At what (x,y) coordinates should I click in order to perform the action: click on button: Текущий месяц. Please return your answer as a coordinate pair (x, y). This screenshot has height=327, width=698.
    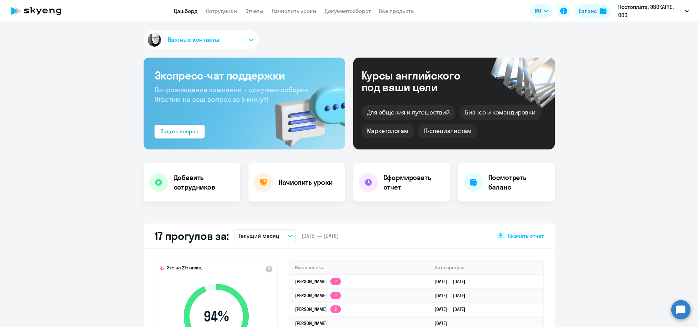
    Looking at the image, I should click on (265, 236).